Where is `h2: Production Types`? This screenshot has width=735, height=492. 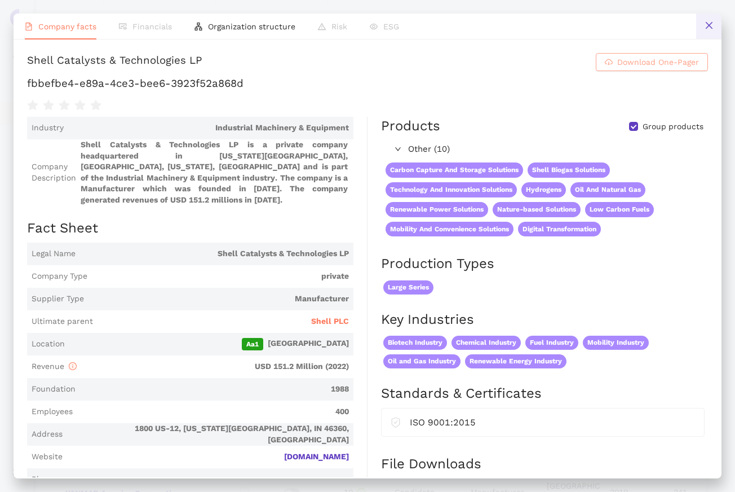
h2: Production Types is located at coordinates (545, 264).